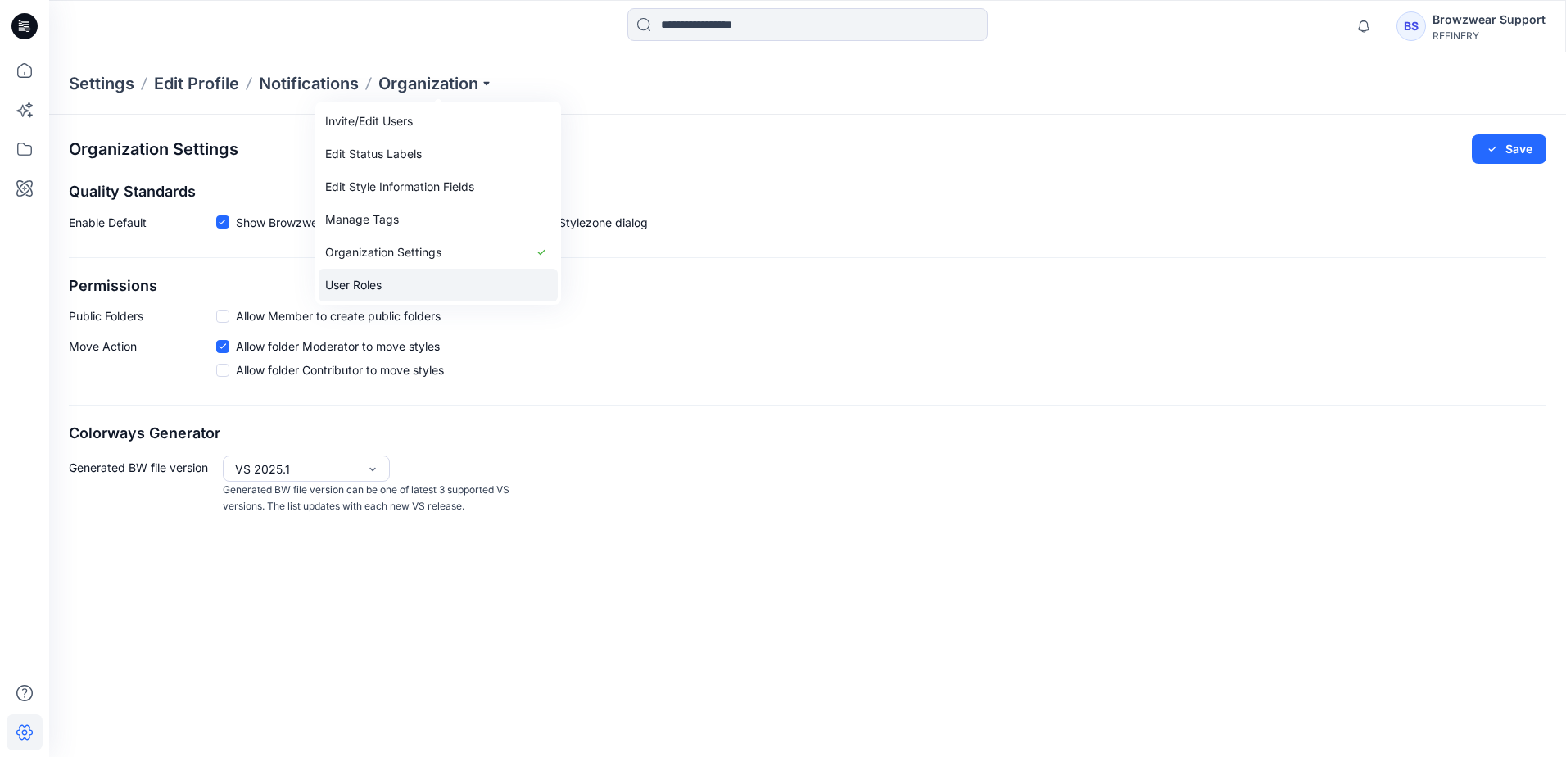  Describe the element at coordinates (1411, 26) in the screenshot. I see `div: BS` at that location.